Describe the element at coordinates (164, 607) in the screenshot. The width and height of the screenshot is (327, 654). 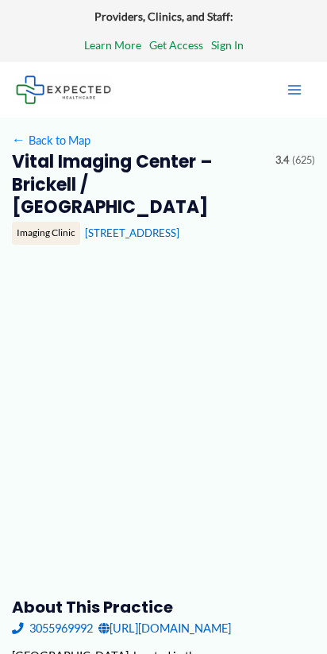
I see `h3: About this practice` at that location.